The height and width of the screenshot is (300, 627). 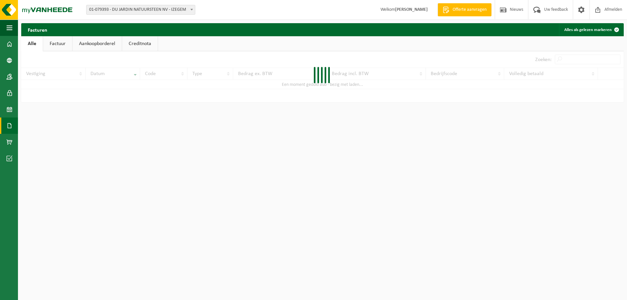 I want to click on span: Offerte aanvragen, so click(x=470, y=10).